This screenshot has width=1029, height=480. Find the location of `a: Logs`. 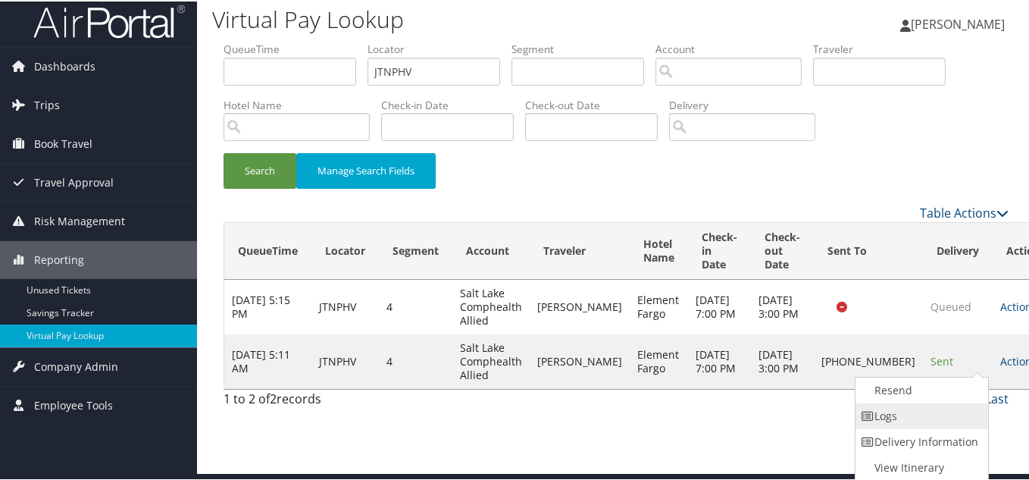

a: Logs is located at coordinates (920, 414).